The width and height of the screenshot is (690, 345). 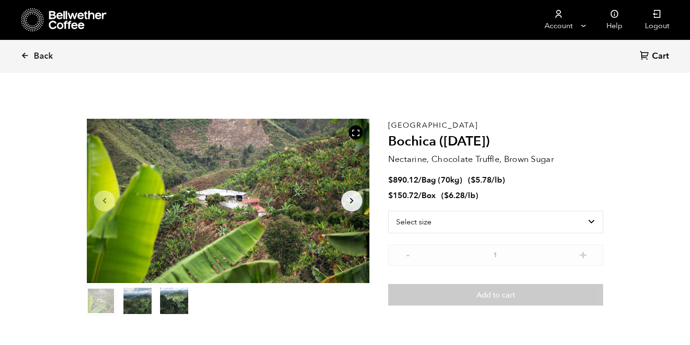 What do you see at coordinates (496, 159) in the screenshot?
I see `p: Nectarine, Chocolate Truffle, Brown Sugar` at bounding box center [496, 159].